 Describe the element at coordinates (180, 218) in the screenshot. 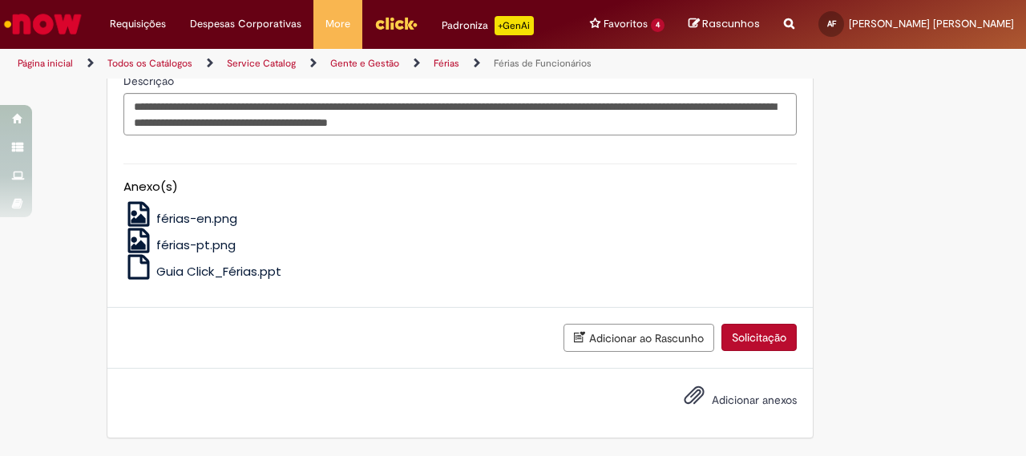

I see `a: férias-en.png` at that location.